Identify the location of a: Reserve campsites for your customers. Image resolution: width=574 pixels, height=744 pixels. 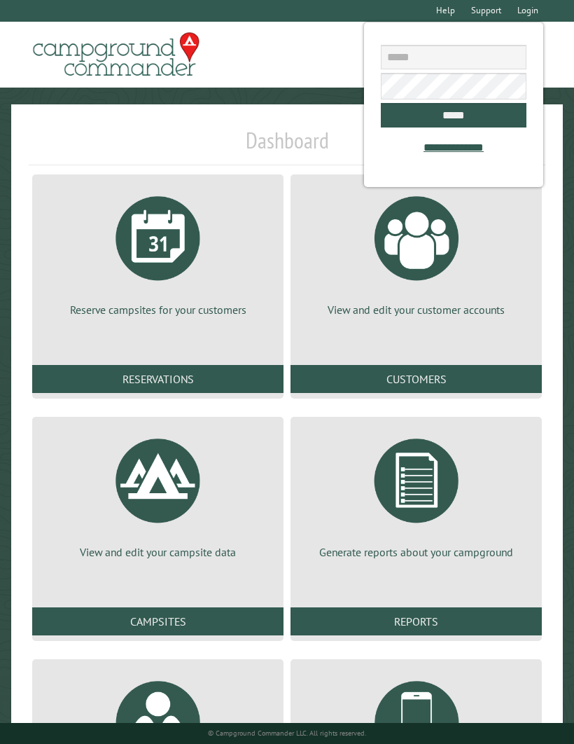
(158, 251).